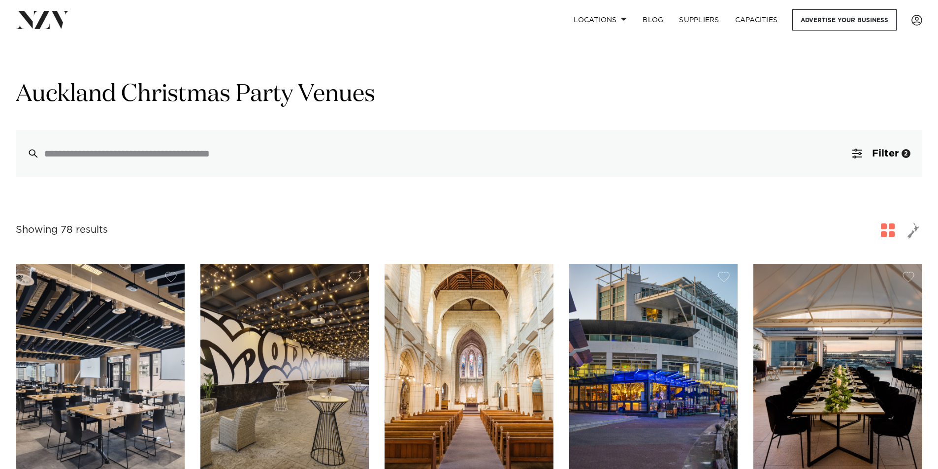 This screenshot has width=938, height=469. I want to click on a: SUPPLIERS, so click(698, 20).